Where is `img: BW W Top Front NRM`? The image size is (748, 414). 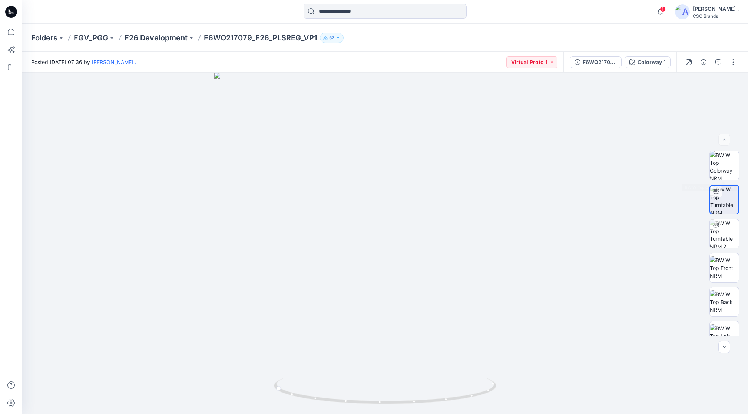 img: BW W Top Front NRM is located at coordinates (724, 268).